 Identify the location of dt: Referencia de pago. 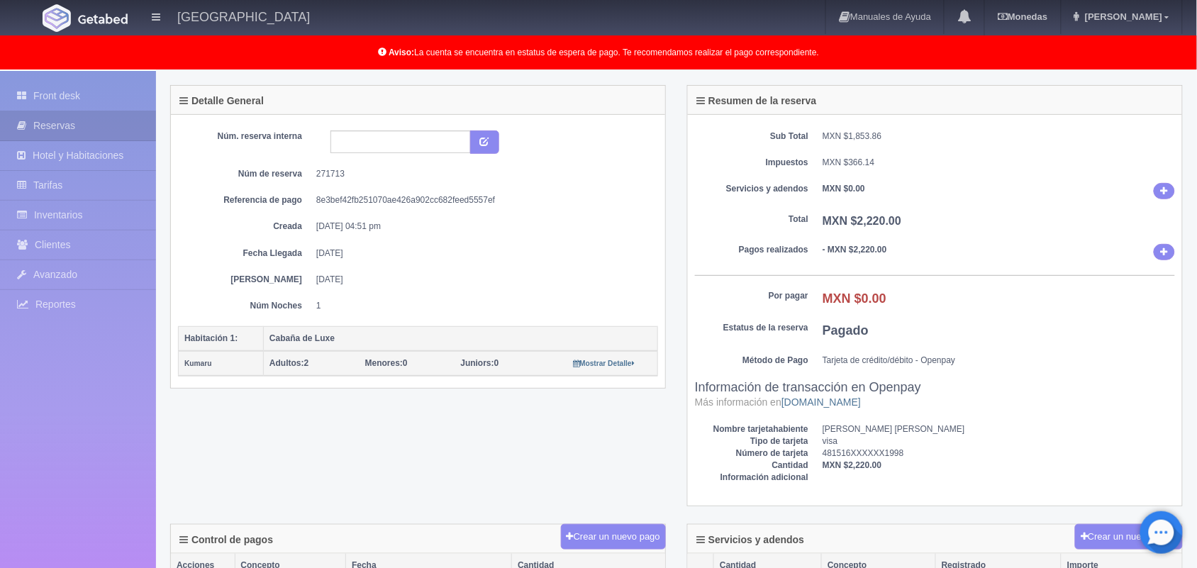
(245, 200).